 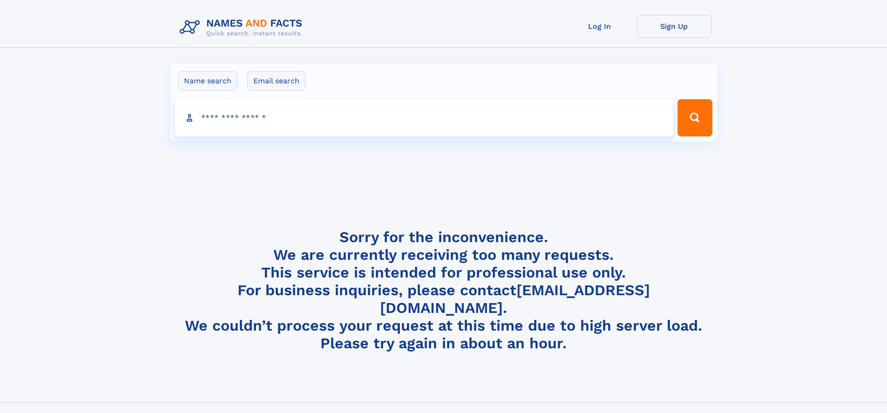 What do you see at coordinates (674, 26) in the screenshot?
I see `a: Sign Up` at bounding box center [674, 26].